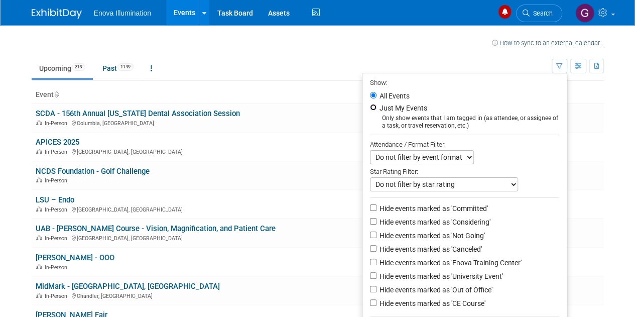 Image resolution: width=635 pixels, height=317 pixels. I want to click on span: Search, so click(541, 13).